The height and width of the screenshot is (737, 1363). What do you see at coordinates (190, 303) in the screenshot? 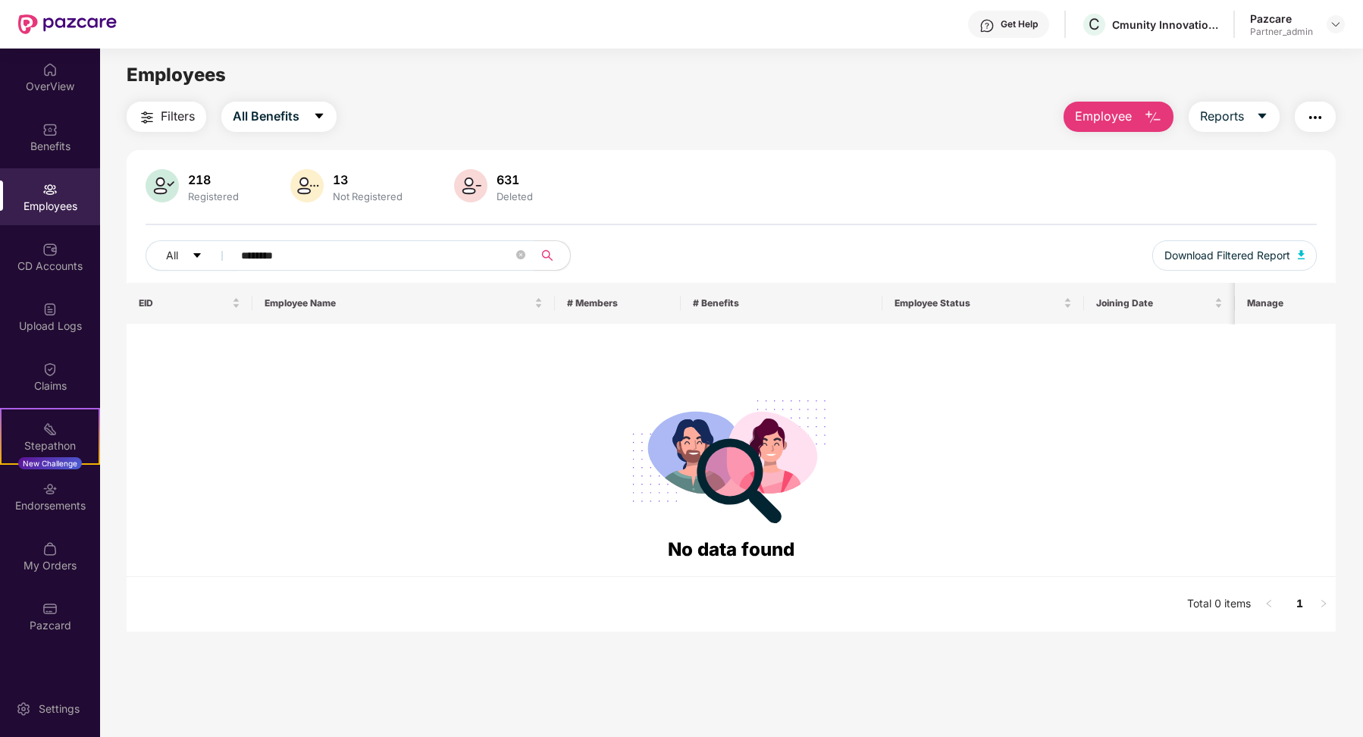
I see `th: EID` at bounding box center [190, 303].